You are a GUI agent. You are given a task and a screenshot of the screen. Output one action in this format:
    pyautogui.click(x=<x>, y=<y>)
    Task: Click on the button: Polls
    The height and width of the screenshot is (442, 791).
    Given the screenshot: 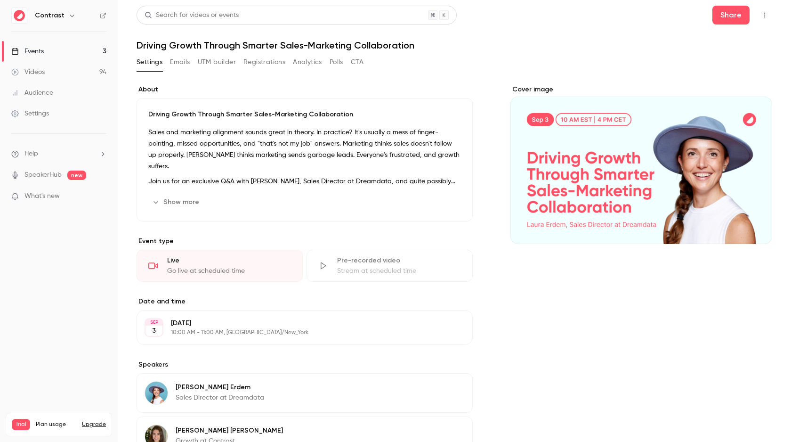 What is the action you would take?
    pyautogui.click(x=336, y=62)
    